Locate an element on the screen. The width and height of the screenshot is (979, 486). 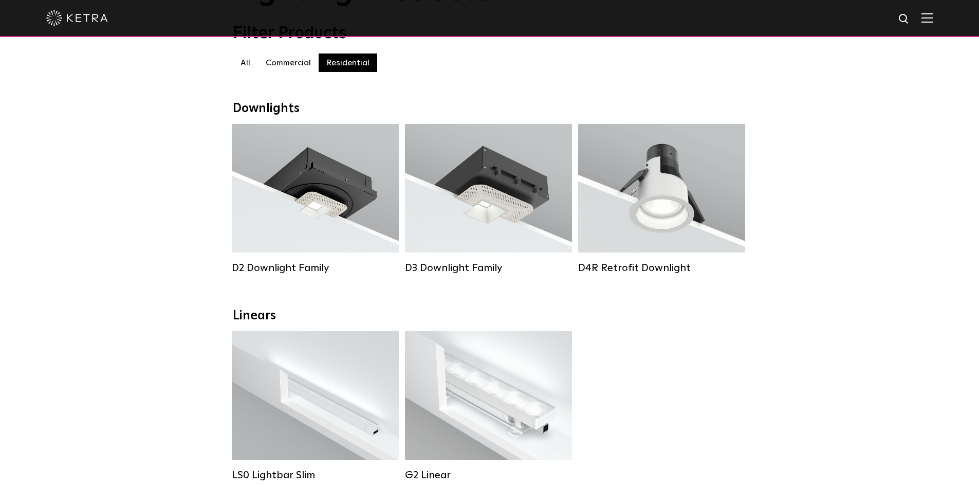
label: Residential is located at coordinates (348, 63).